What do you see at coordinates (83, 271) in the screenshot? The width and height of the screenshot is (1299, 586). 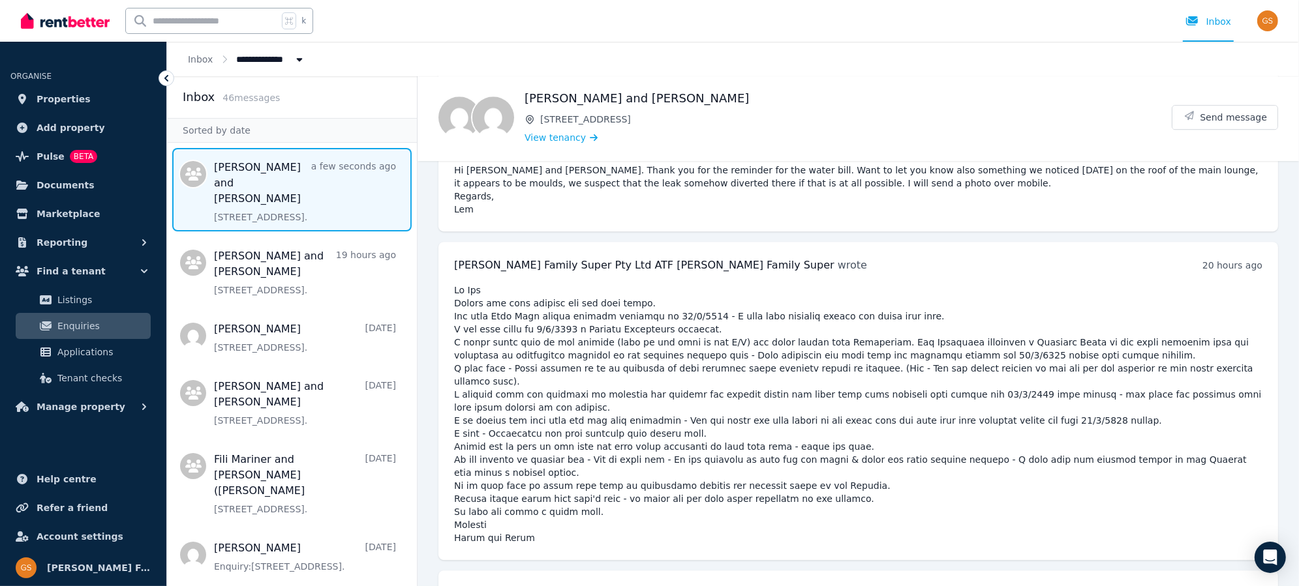 I see `button: Find a tenant` at bounding box center [83, 271].